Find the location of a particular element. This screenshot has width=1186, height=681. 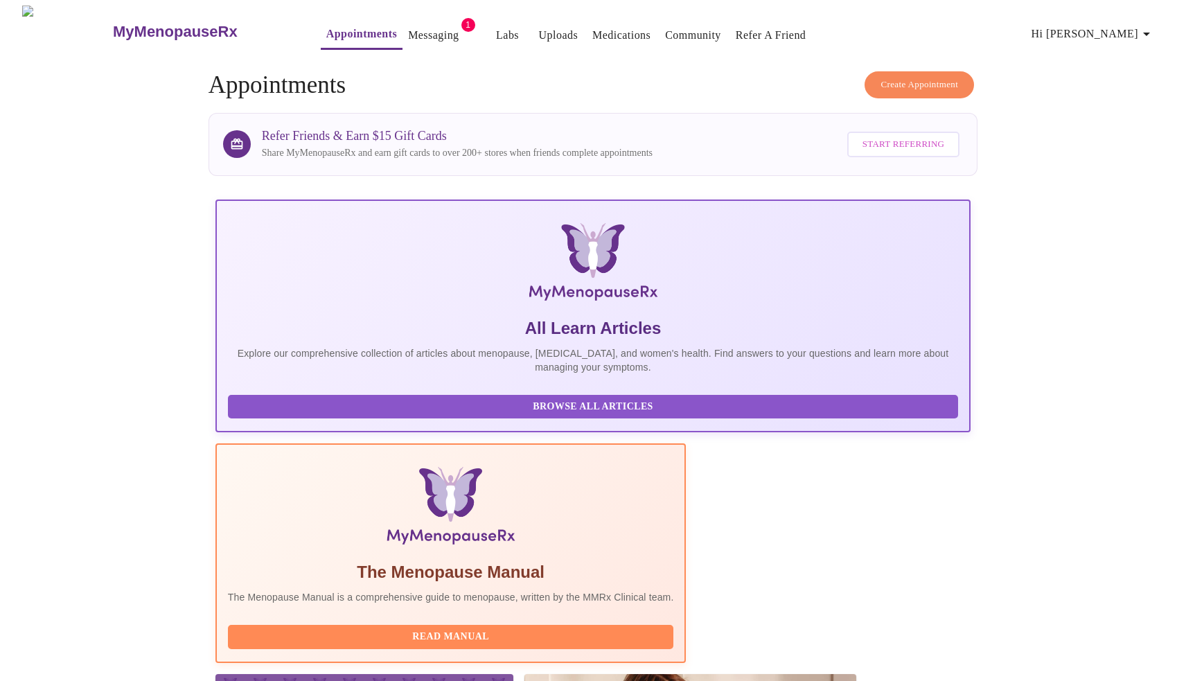

a: Medications is located at coordinates (621, 35).